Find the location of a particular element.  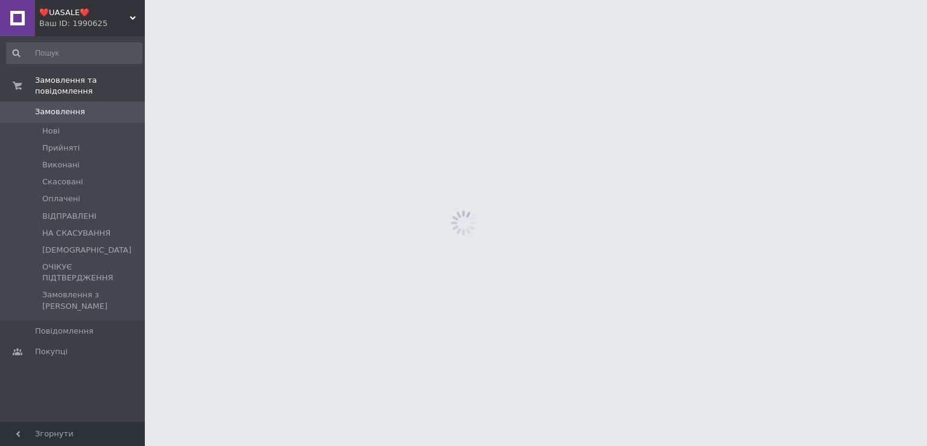

input: Пошук is located at coordinates (74, 53).